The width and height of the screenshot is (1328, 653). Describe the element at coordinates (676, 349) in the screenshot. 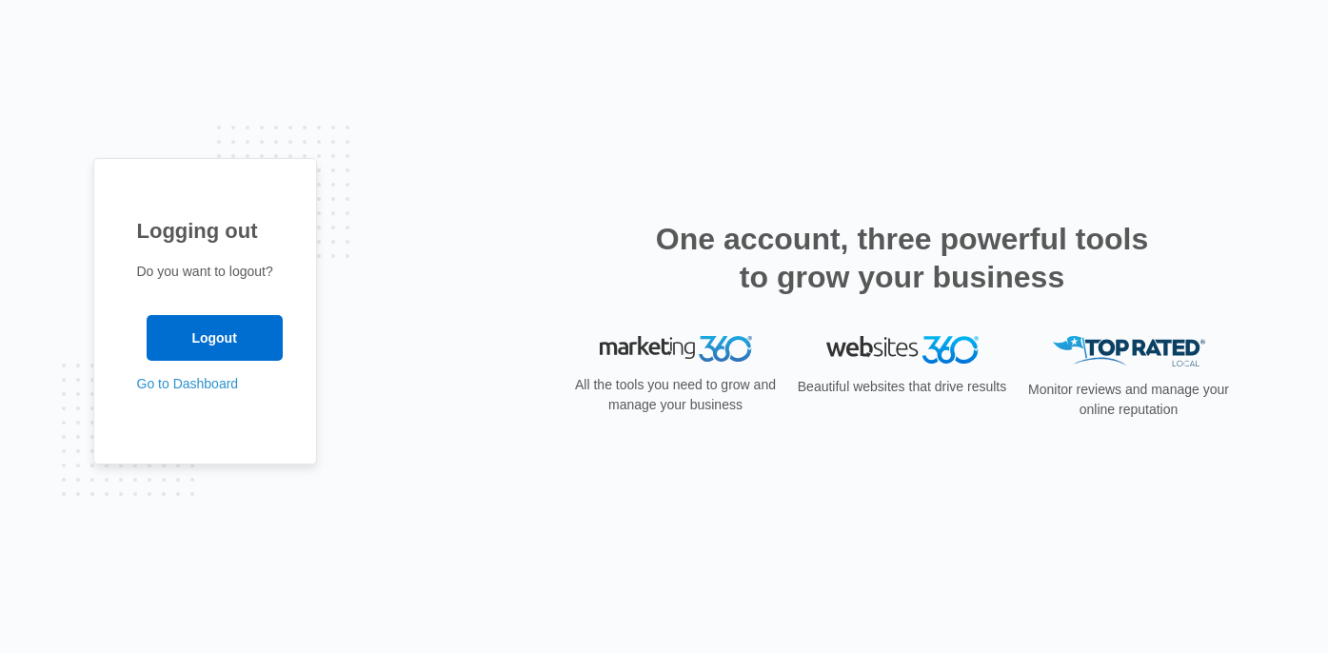

I see `img: Marketing 360` at that location.